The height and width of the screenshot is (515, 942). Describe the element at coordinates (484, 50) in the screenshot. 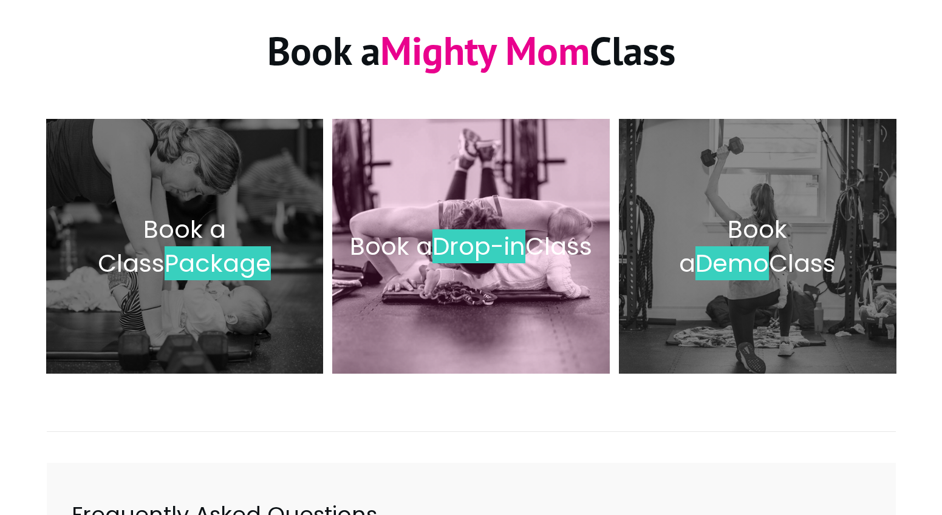

I see `span: Mighty Mom` at that location.